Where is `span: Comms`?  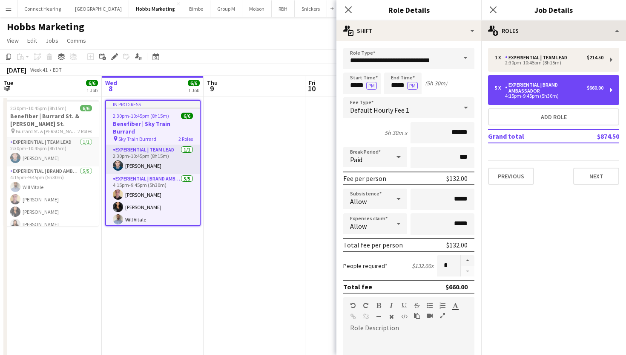 span: Comms is located at coordinates (76, 40).